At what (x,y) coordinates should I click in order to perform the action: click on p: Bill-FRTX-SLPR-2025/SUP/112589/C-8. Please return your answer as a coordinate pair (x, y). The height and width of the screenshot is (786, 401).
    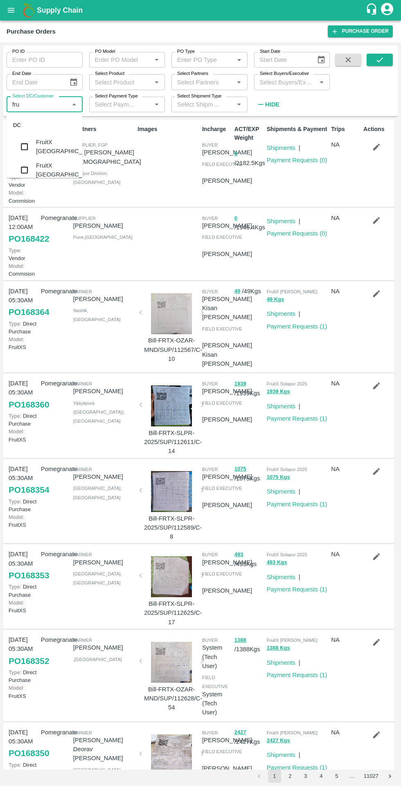
    Looking at the image, I should click on (172, 527).